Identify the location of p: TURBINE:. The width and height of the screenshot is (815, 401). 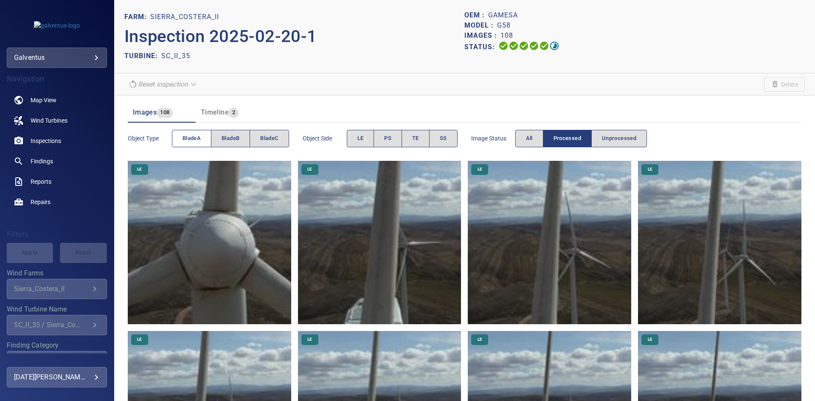
(143, 56).